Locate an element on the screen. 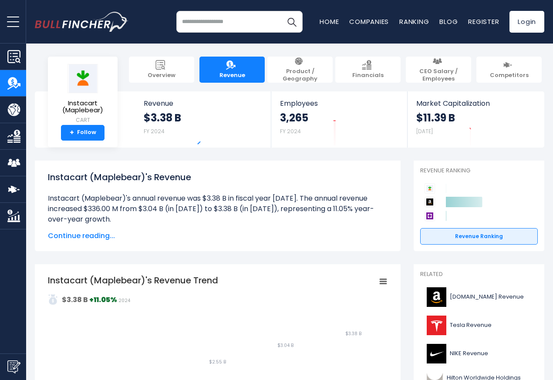 The width and height of the screenshot is (553, 380). a: Overview is located at coordinates (161, 70).